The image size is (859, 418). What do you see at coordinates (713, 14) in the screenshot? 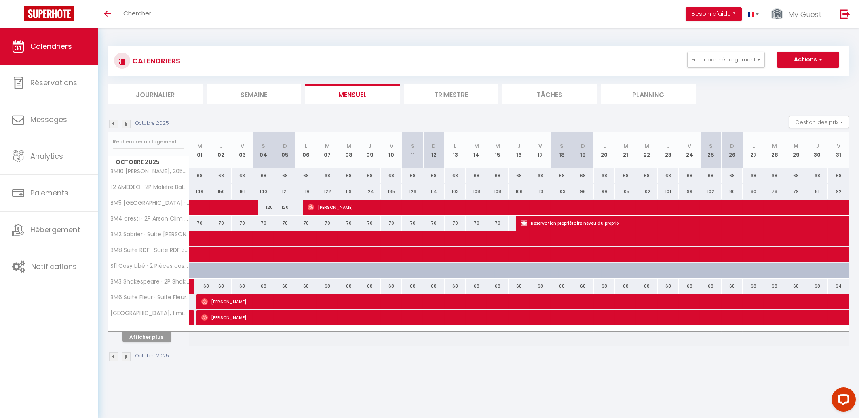
I see `button: Besoin d'aide ?` at bounding box center [713, 14].